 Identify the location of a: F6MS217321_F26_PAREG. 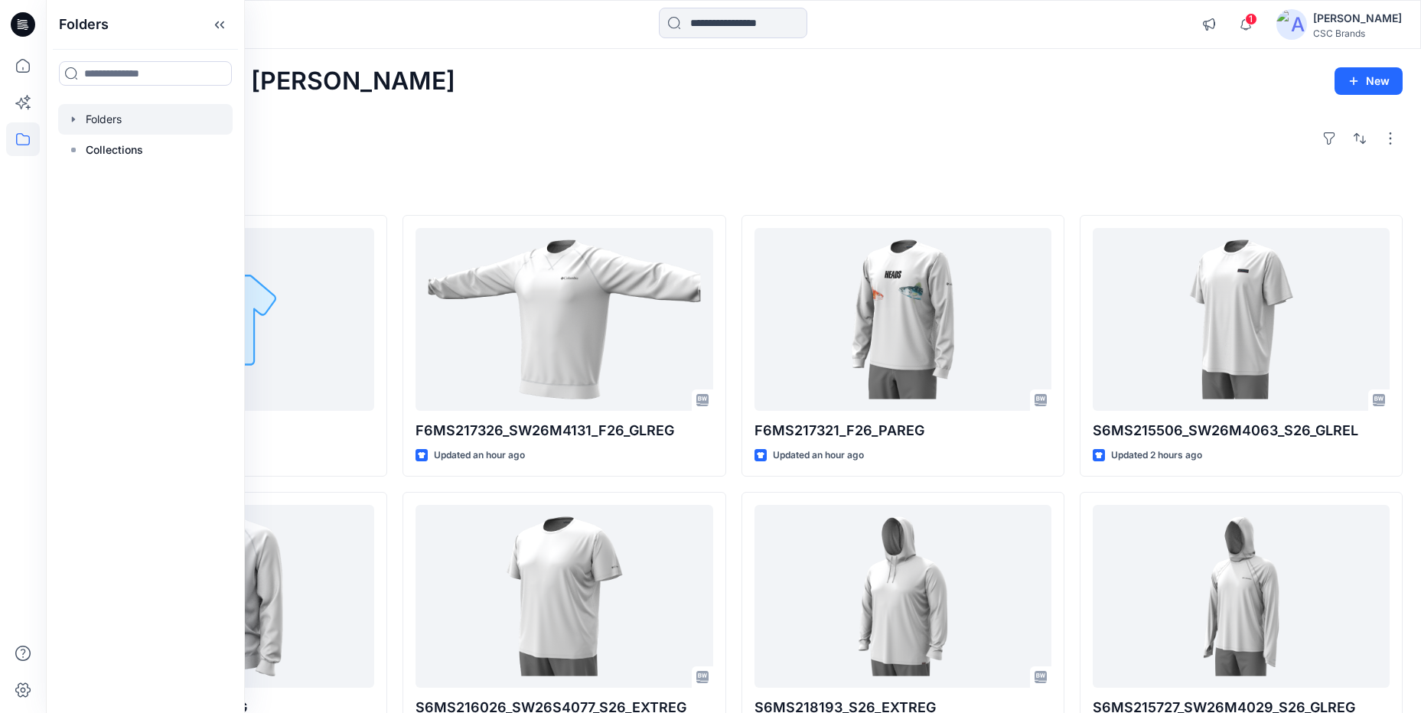
(903, 319).